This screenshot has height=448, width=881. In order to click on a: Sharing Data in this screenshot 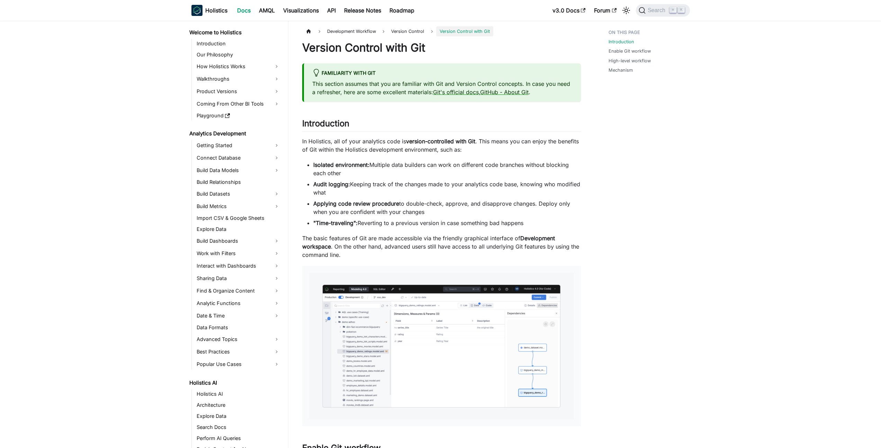, I will do `click(238, 278)`.